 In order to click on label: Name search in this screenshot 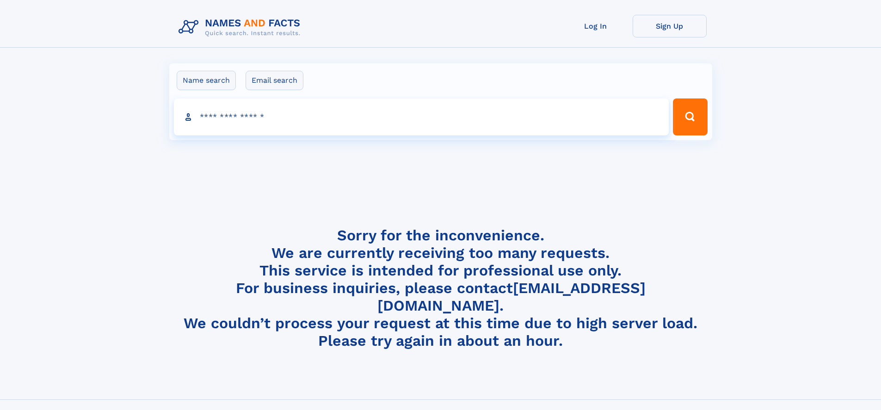, I will do `click(206, 80)`.